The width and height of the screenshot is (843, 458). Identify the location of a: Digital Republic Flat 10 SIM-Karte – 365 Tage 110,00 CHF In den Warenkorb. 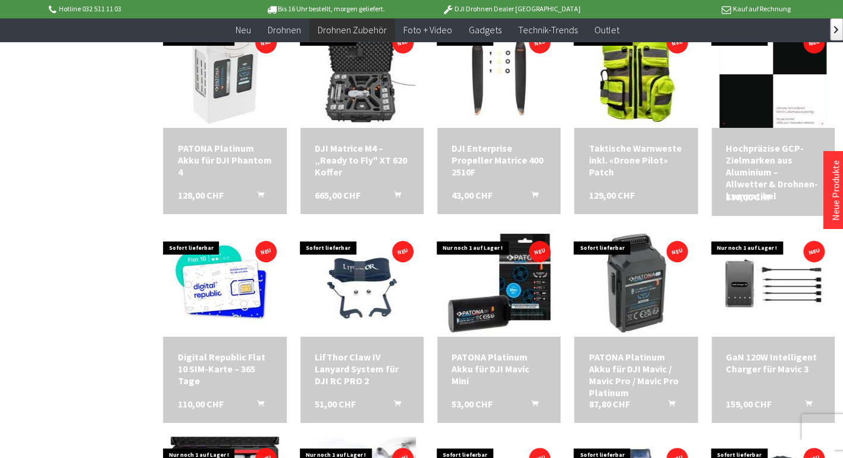
(224, 369).